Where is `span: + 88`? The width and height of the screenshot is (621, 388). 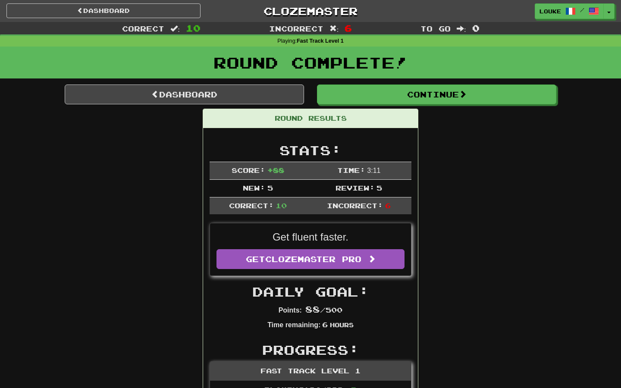 span: + 88 is located at coordinates (276, 170).